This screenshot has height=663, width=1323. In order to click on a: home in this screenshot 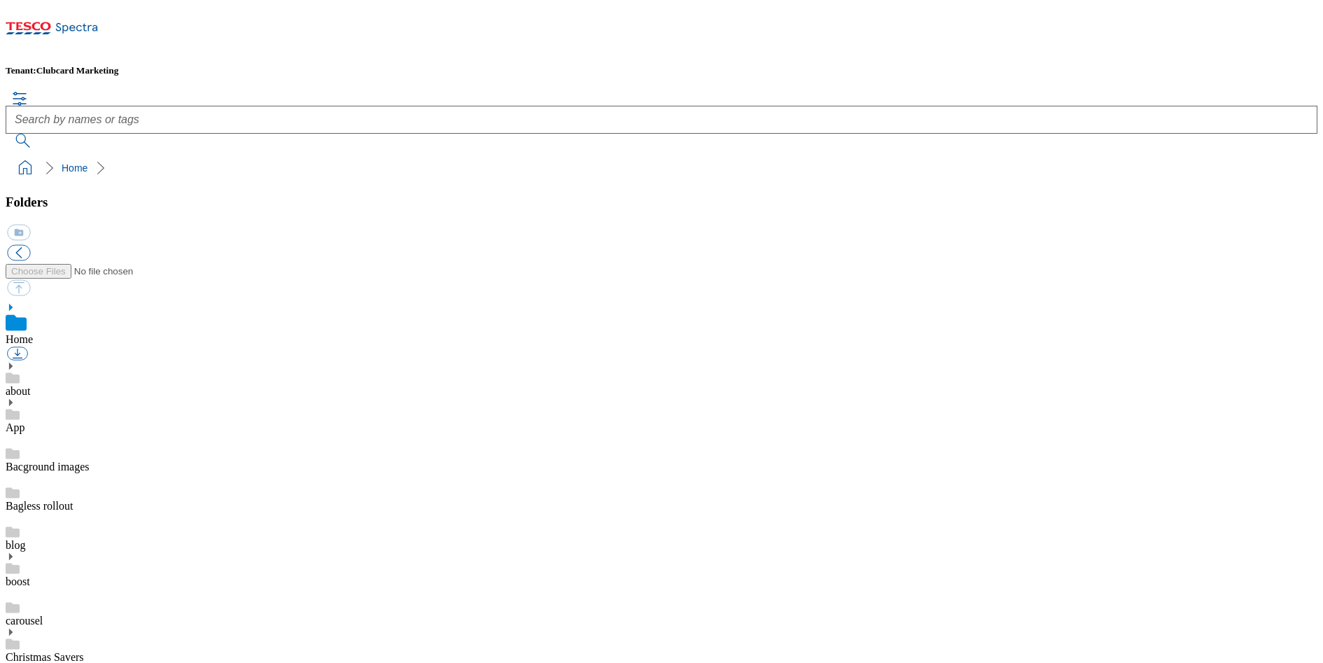, I will do `click(25, 168)`.